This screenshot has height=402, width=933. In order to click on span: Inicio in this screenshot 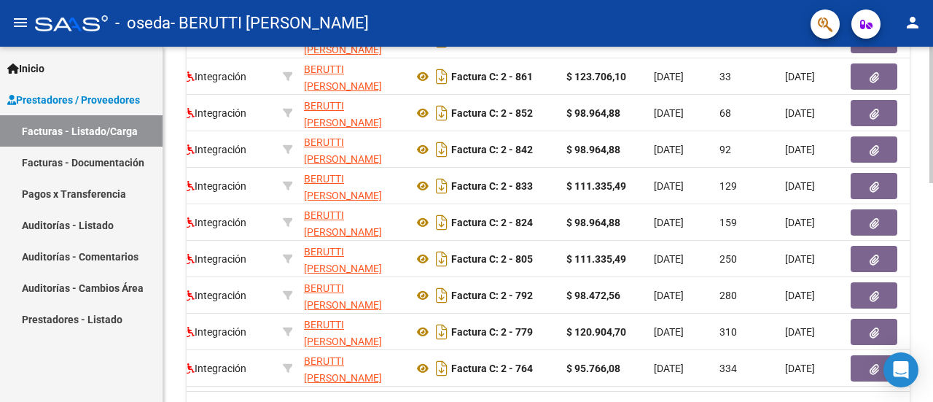, I will do `click(26, 69)`.